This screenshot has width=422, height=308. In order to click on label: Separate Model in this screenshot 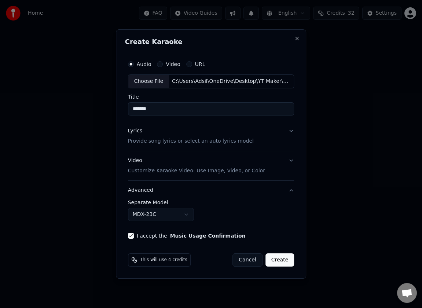, I will do `click(211, 202)`.